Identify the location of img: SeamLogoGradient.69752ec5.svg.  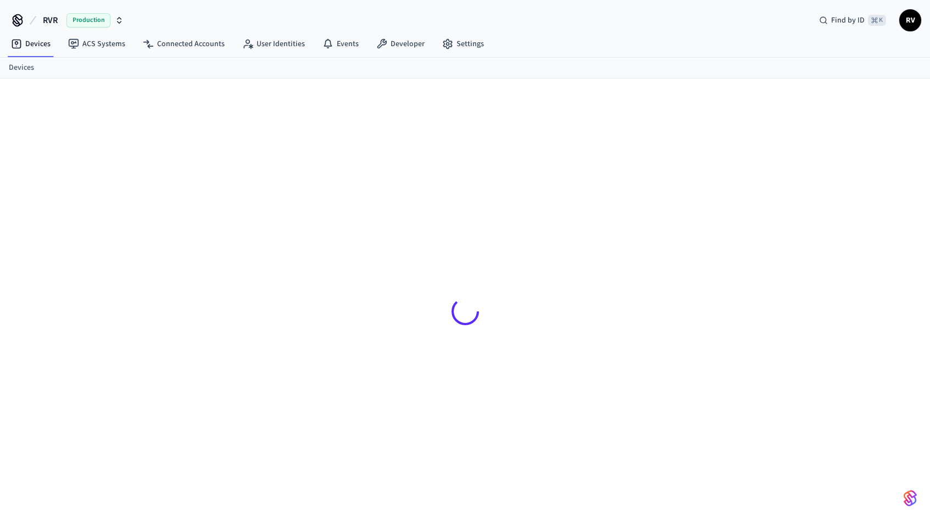
(911, 498).